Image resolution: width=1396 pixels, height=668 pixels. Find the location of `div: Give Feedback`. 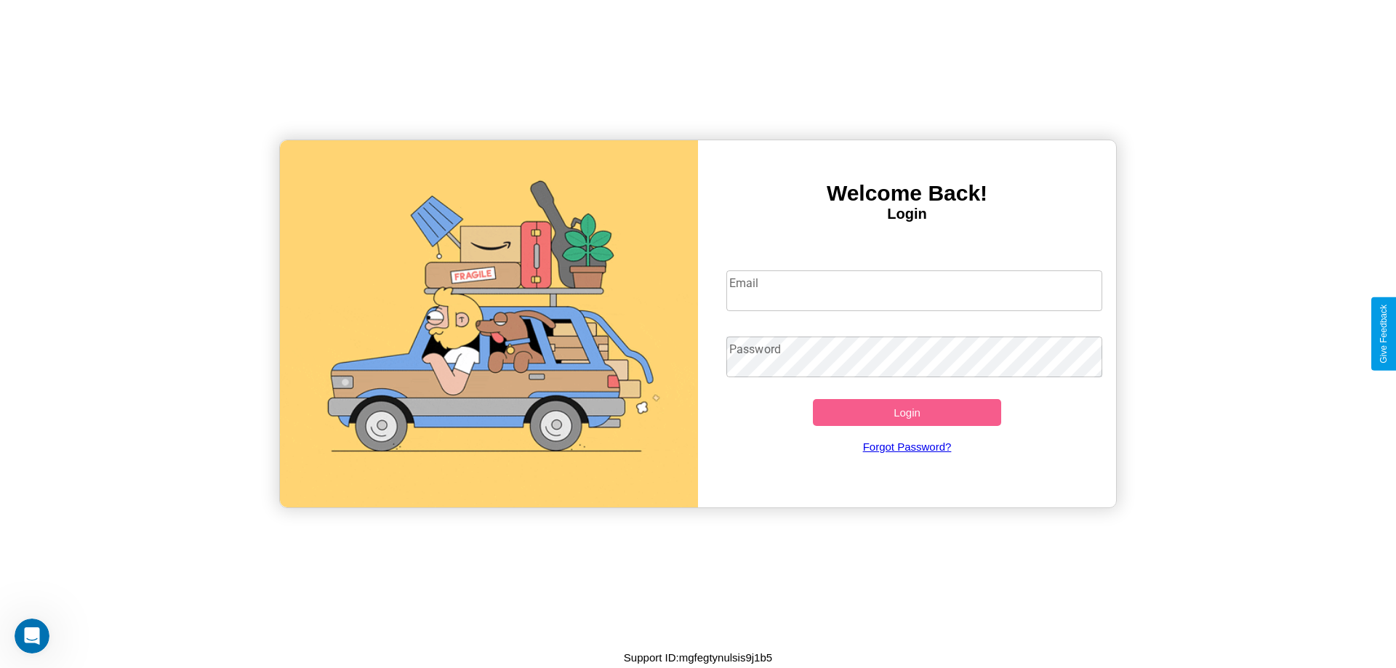

div: Give Feedback is located at coordinates (1384, 334).